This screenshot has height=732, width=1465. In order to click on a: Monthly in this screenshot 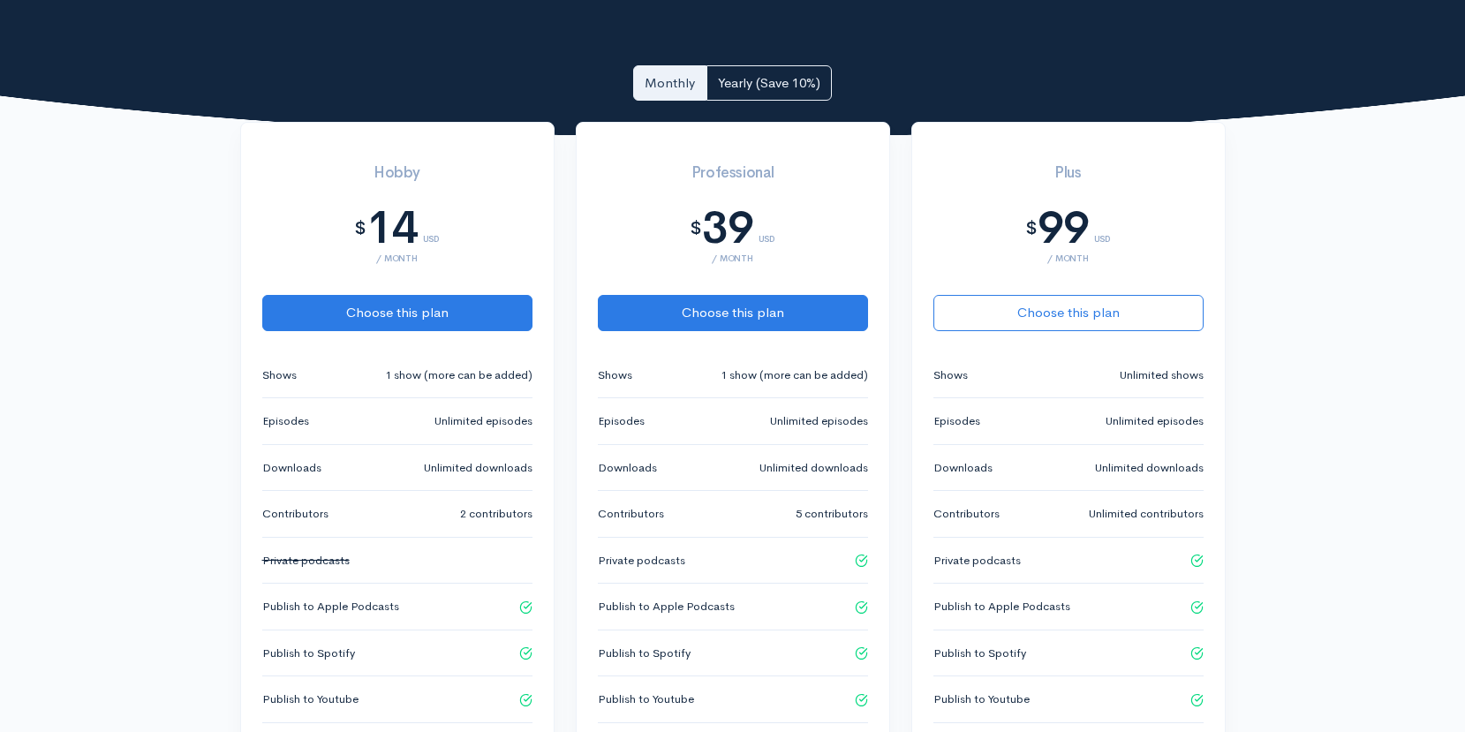, I will do `click(669, 83)`.